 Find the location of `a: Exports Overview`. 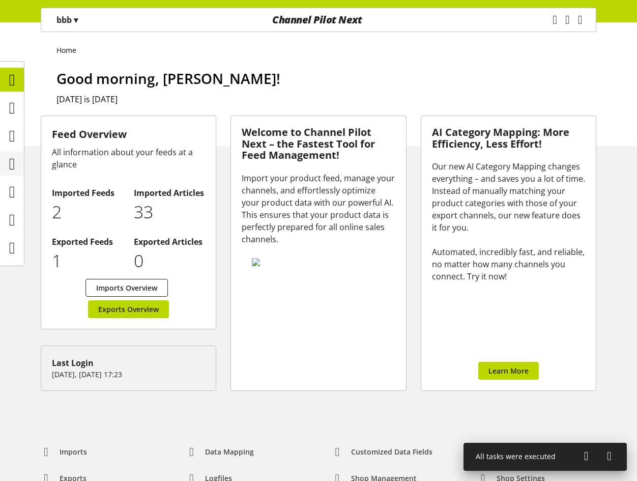

a: Exports Overview is located at coordinates (128, 309).